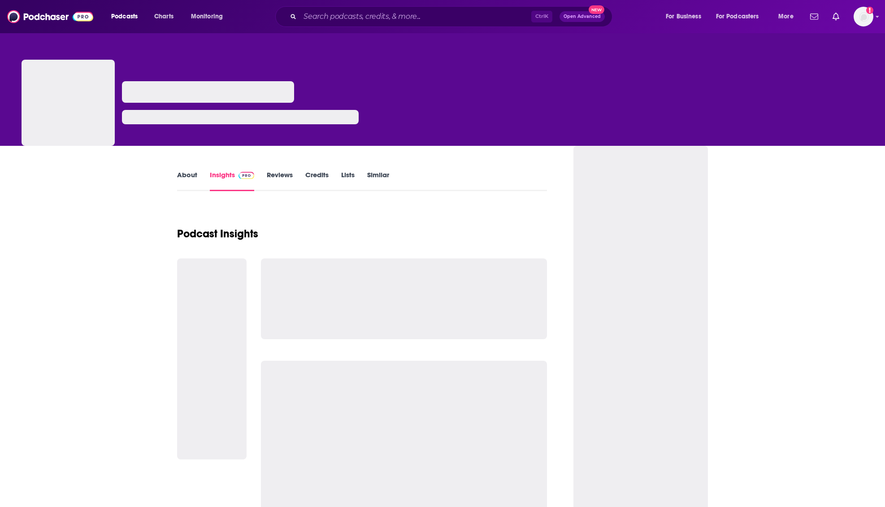 The height and width of the screenshot is (507, 885). What do you see at coordinates (50, 17) in the screenshot?
I see `a: Podchaser - Follow, Share and Rate Podcasts` at bounding box center [50, 17].